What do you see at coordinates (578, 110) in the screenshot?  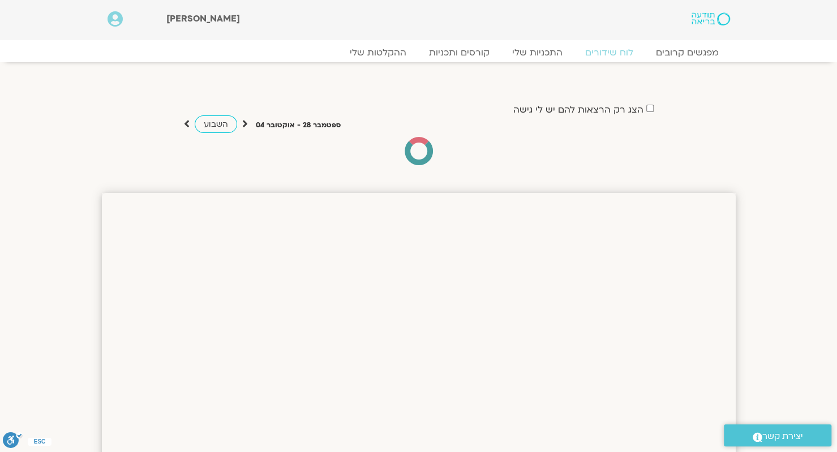 I see `label: הצג רק הרצאות להם יש לי גישה` at bounding box center [578, 110].